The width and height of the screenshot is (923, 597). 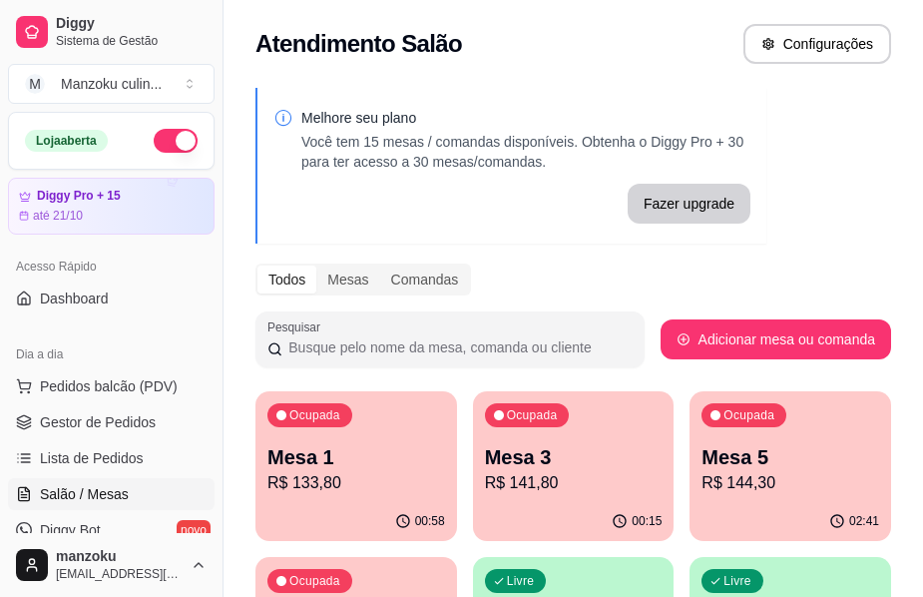 What do you see at coordinates (111, 530) in the screenshot?
I see `a: Diggy Botnovo` at bounding box center [111, 530].